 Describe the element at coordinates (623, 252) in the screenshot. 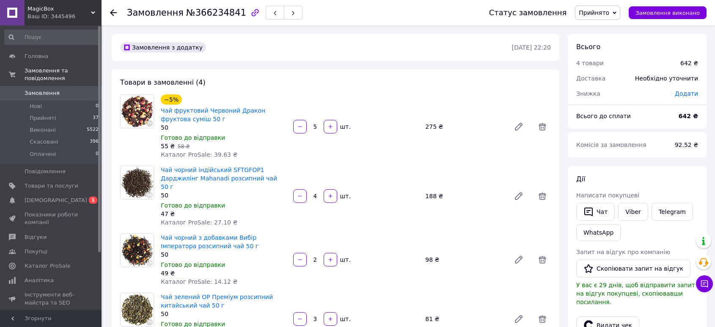

I see `span: Запит на відгук про компанію` at that location.